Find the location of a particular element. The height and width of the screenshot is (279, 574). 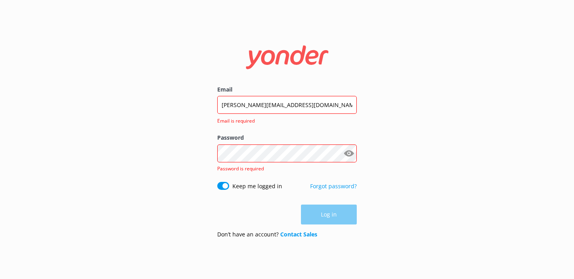

span: Email is required is located at coordinates (284, 121).